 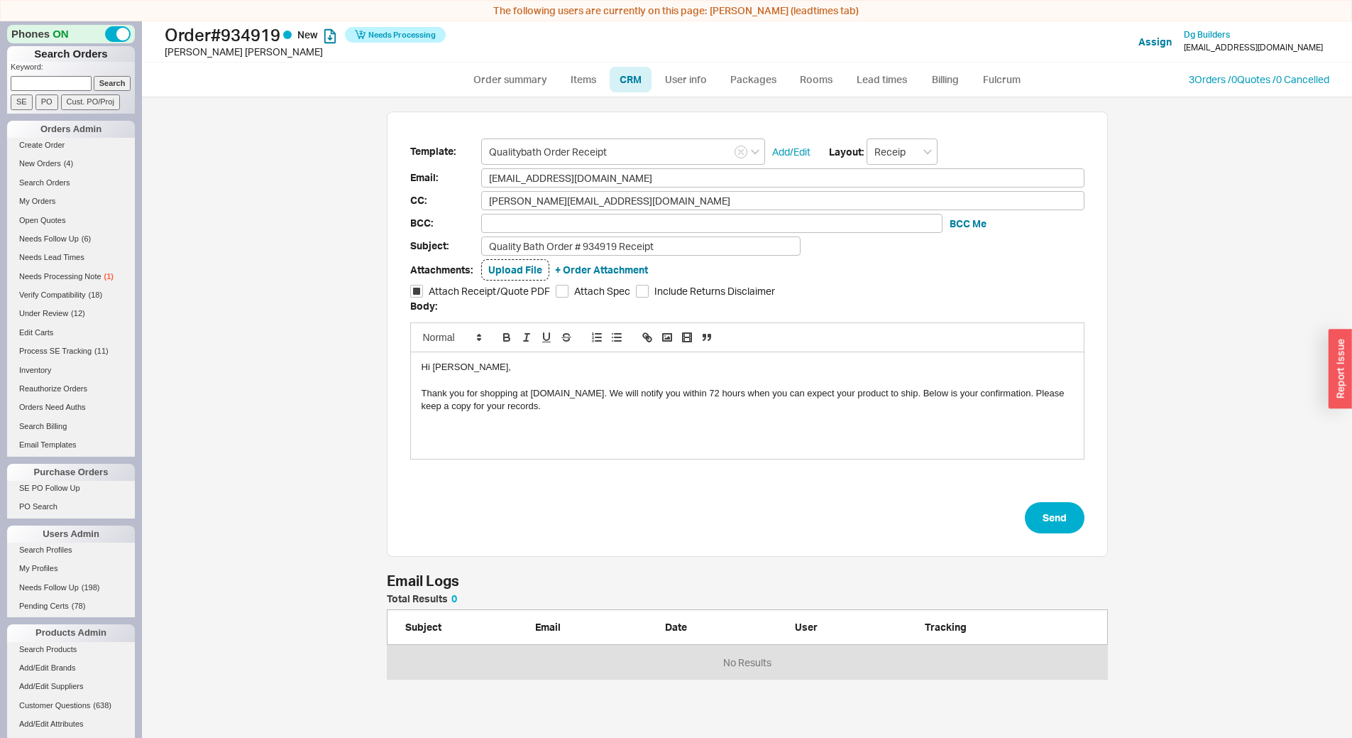 I want to click on button: Assign, so click(x=1155, y=42).